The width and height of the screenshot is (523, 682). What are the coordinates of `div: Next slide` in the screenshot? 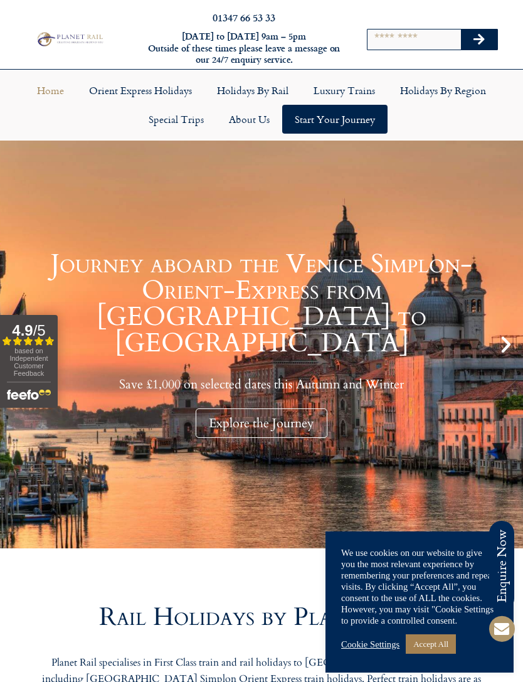 It's located at (506, 345).